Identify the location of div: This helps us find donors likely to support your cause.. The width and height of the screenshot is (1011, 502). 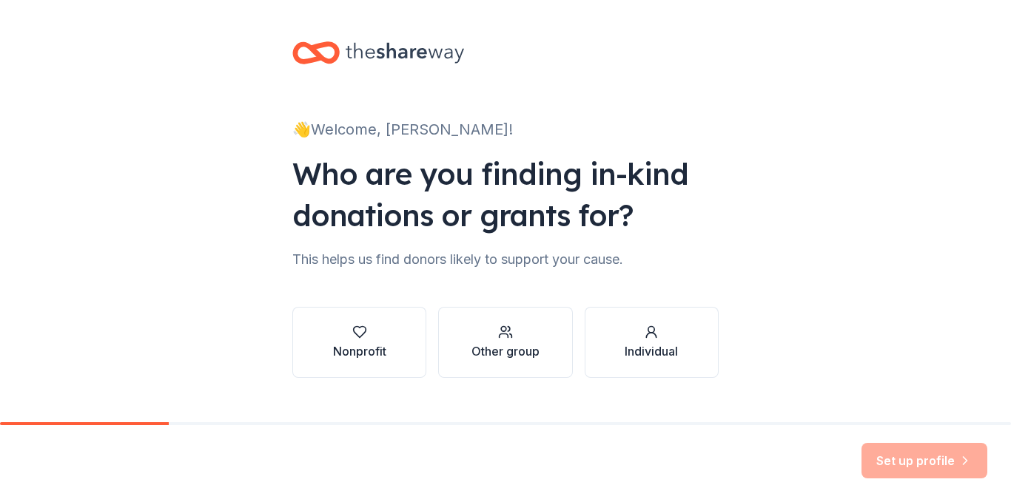
(505, 260).